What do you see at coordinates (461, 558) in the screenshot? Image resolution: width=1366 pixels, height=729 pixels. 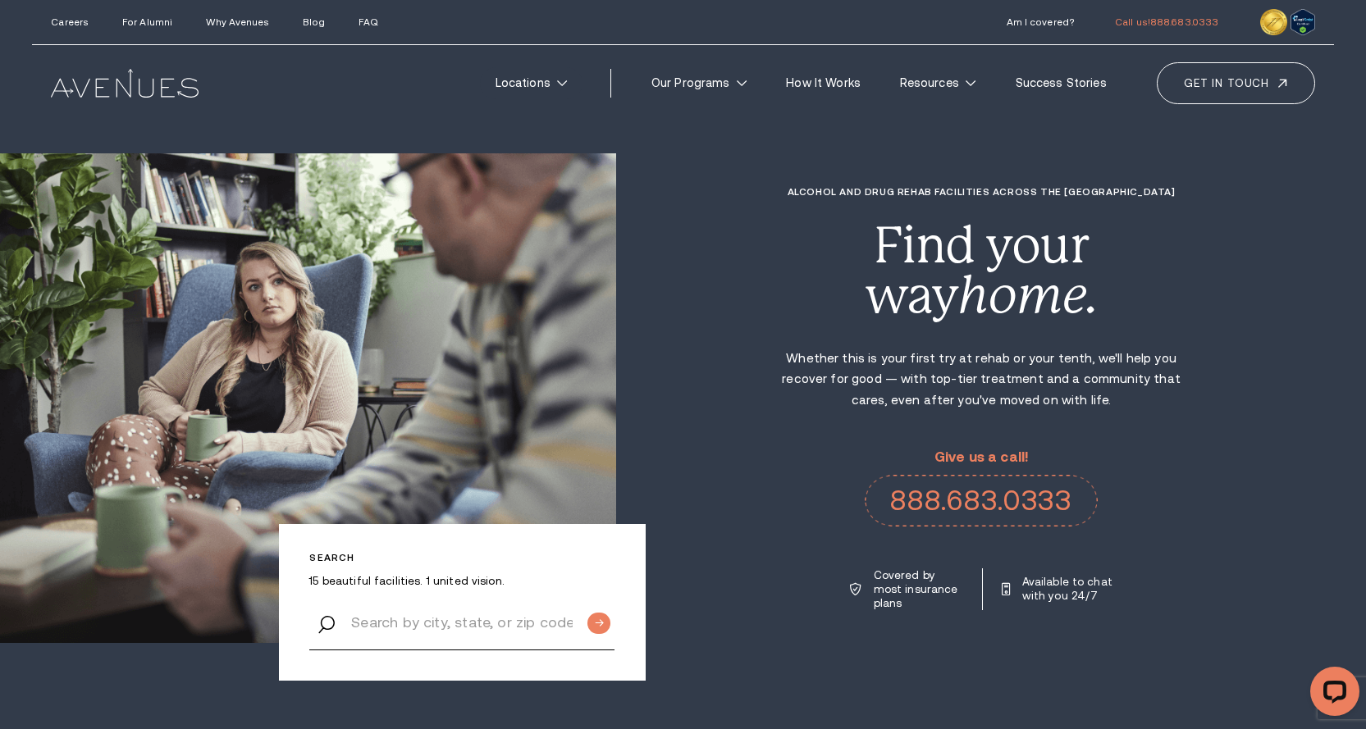 I see `p: Search` at bounding box center [461, 558].